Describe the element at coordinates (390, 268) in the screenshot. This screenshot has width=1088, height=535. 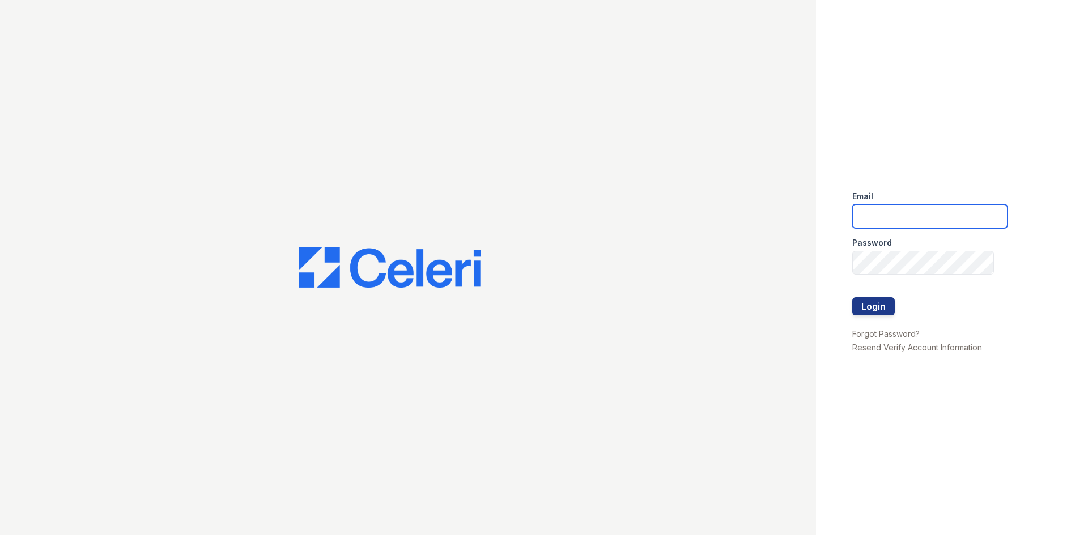
I see `img: CE_Logo_Blue-a8612792a0a2168367f1c8372b55b34899dd931a85d93a1a3d3e32e68fde9ad4.png` at that location.